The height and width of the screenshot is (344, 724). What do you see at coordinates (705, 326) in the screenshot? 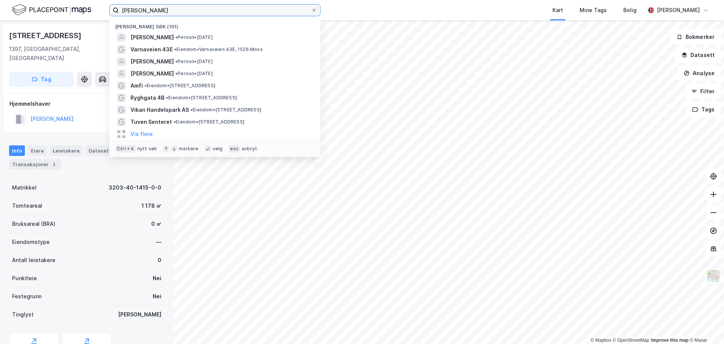
I see `div: Chat Widget` at bounding box center [705, 326].